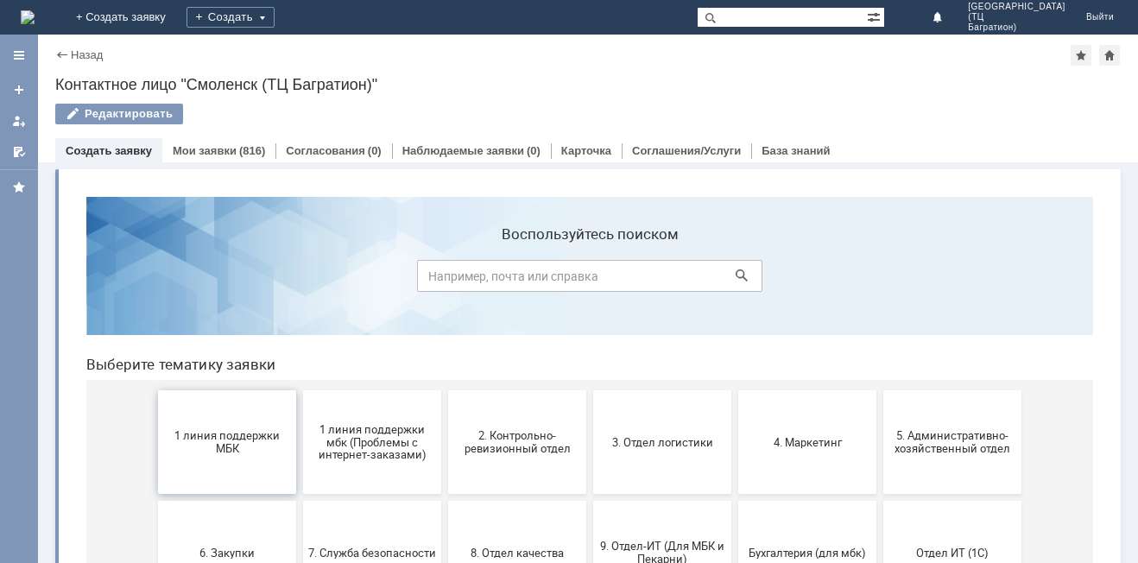 The image size is (1138, 563). Describe the element at coordinates (876, 16) in the screenshot. I see `span: Расширенный поиск` at that location.